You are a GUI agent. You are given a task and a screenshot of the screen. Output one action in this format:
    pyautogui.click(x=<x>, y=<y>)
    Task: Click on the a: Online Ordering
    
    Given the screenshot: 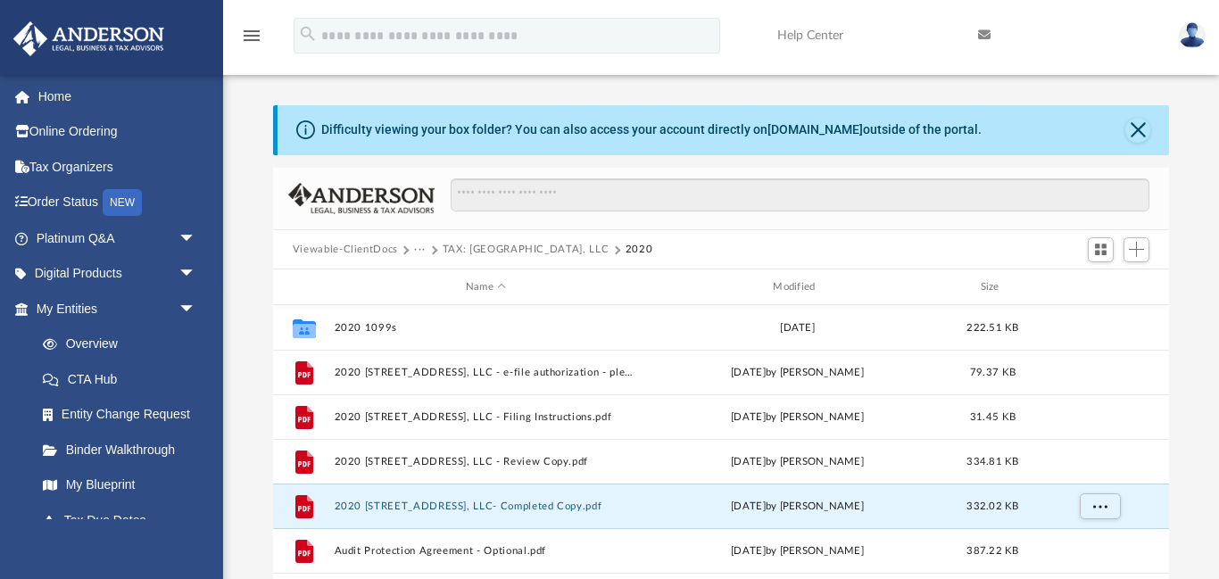 What is the action you would take?
    pyautogui.click(x=118, y=132)
    